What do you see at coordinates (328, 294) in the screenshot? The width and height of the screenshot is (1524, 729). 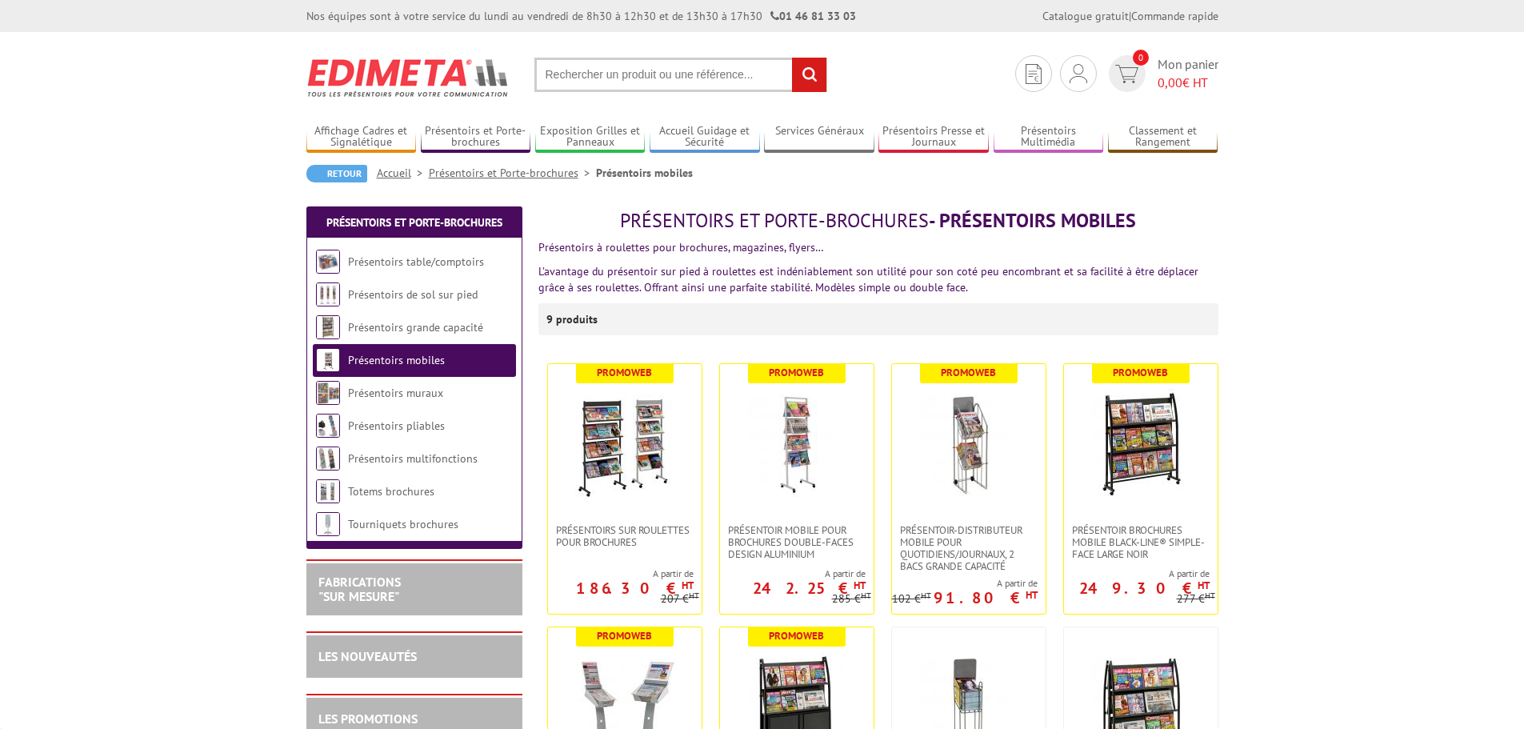 I see `img: Présentoirs de sol sur pied` at bounding box center [328, 294].